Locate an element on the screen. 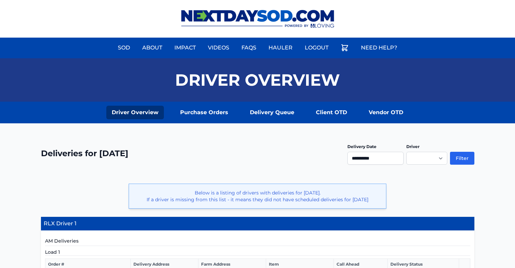  a: Videos is located at coordinates (218, 48).